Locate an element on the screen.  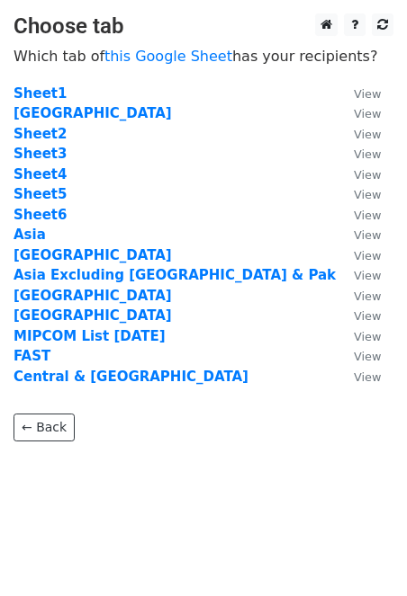
a: FAST is located at coordinates (31, 356).